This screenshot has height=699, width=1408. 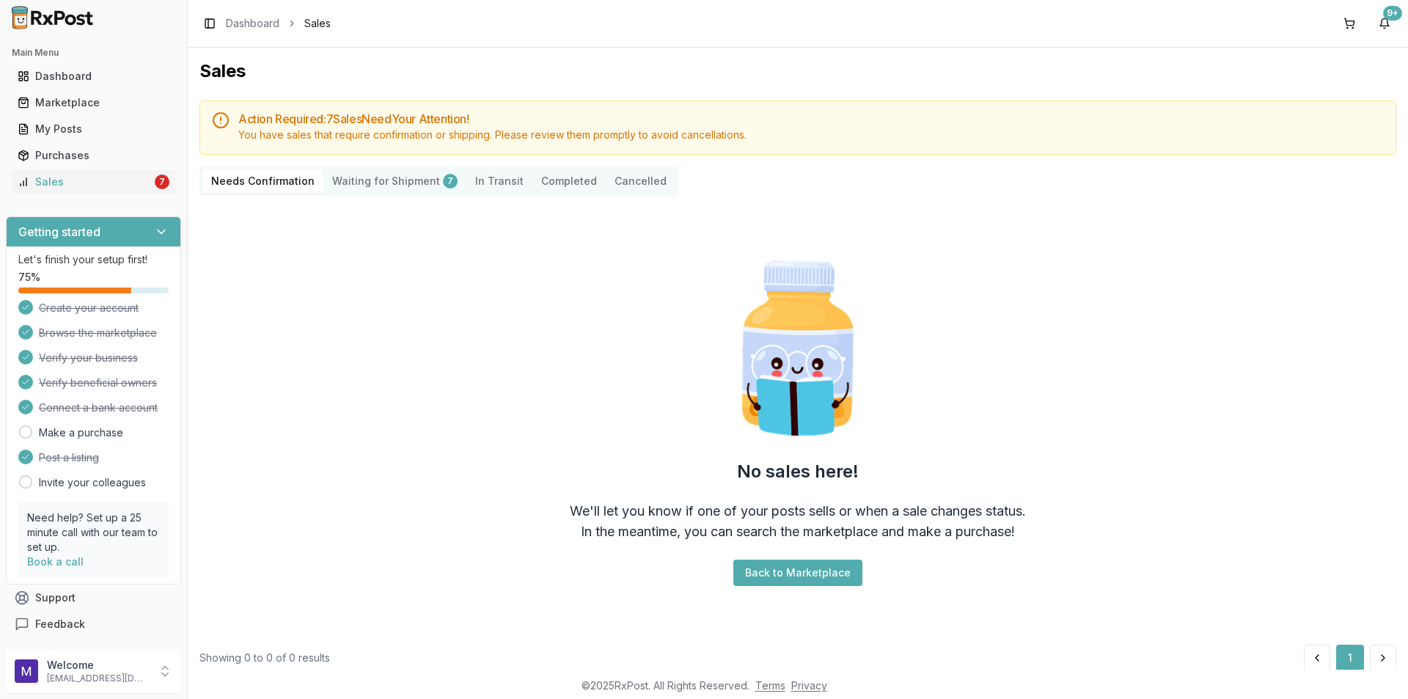 I want to click on div: Purchases, so click(x=93, y=155).